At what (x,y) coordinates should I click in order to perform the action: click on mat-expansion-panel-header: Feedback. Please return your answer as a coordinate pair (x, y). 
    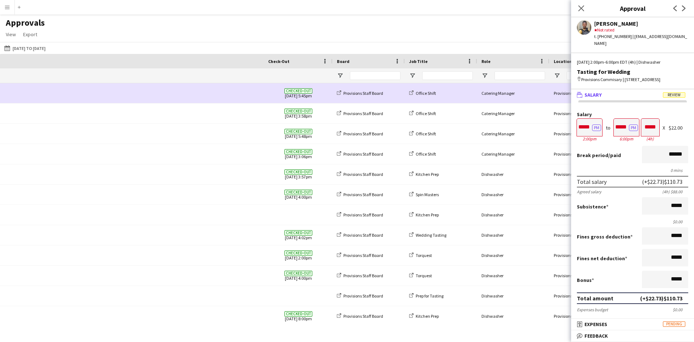
    Looking at the image, I should click on (633, 336).